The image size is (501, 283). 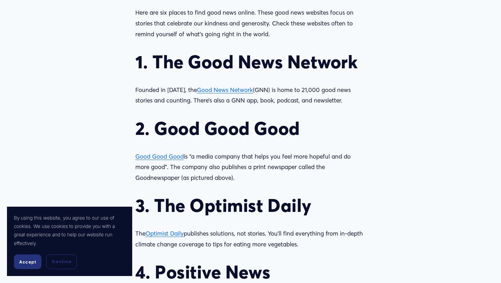 What do you see at coordinates (251, 167) in the screenshot?
I see `p: is “a media company that helps you feel more hopeful and do more good”. The company also publishe...` at bounding box center [251, 167].